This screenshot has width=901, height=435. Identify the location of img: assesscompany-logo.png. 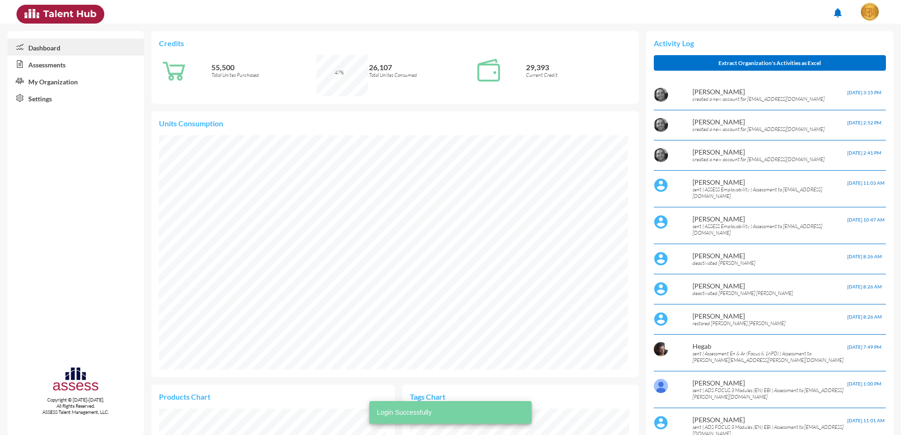
(75, 381).